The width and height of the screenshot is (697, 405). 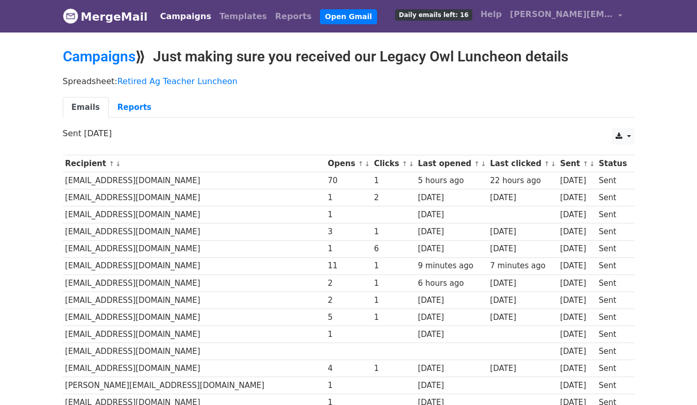 I want to click on a: MergeMail, so click(x=105, y=16).